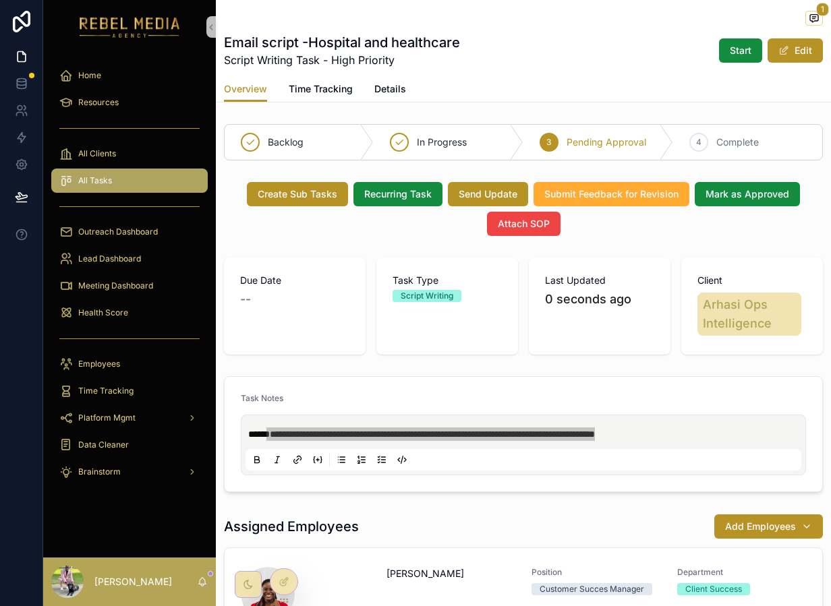  Describe the element at coordinates (488, 194) in the screenshot. I see `button: Send Update` at that location.